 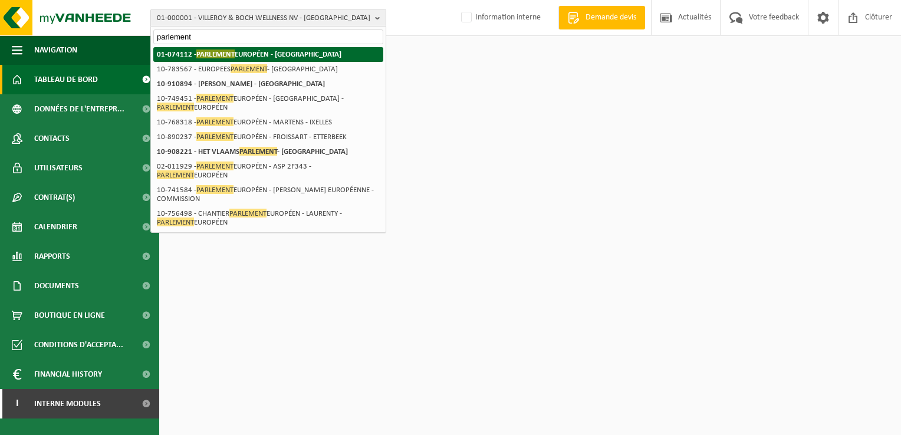 What do you see at coordinates (268, 218) in the screenshot?
I see `li: 10-756498 - CHANTIER EUROPÉEN - LAURENTY - EUROPÉEN` at bounding box center [268, 218].